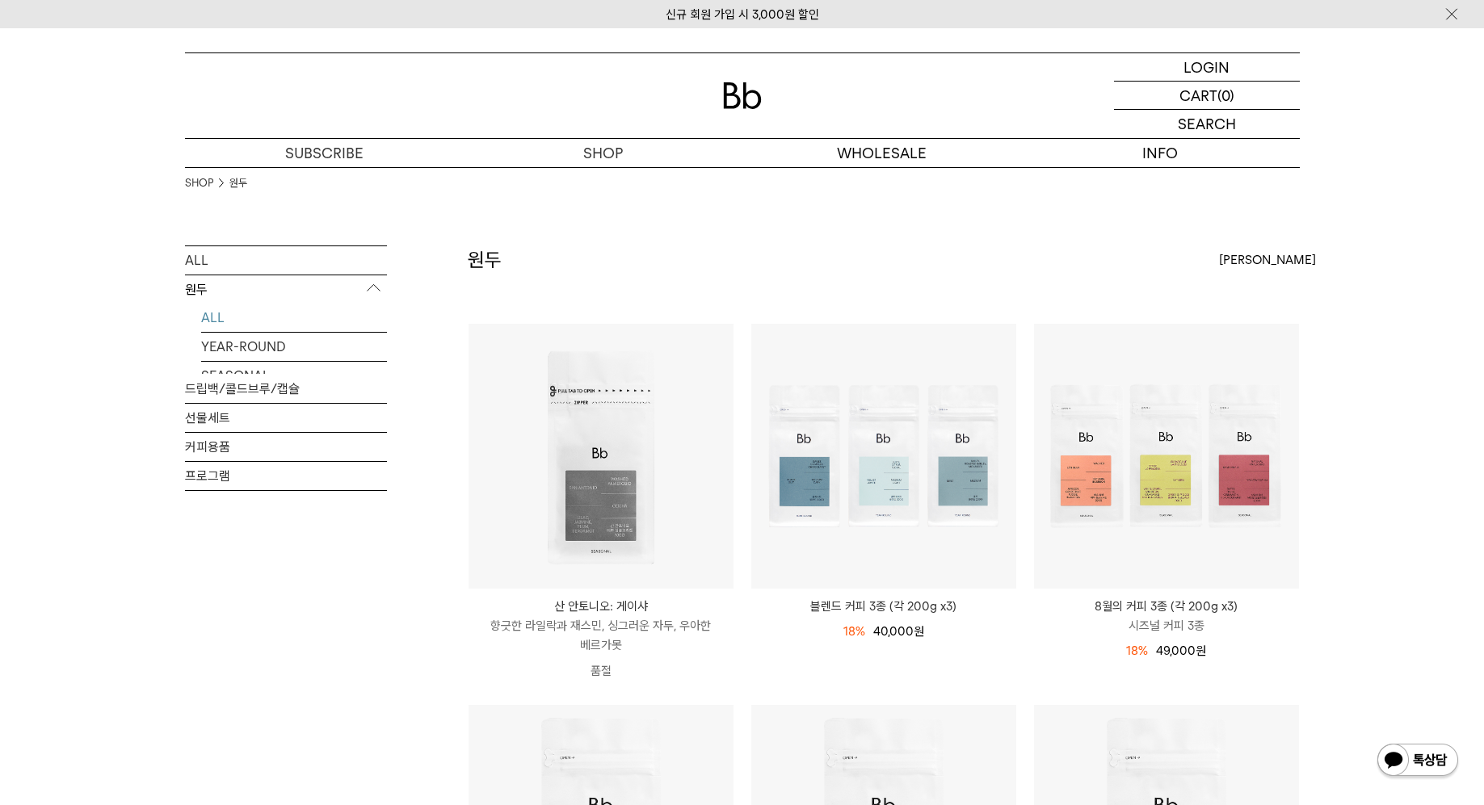 The height and width of the screenshot is (805, 1484). Describe the element at coordinates (1225, 95) in the screenshot. I see `p: (0)` at that location.